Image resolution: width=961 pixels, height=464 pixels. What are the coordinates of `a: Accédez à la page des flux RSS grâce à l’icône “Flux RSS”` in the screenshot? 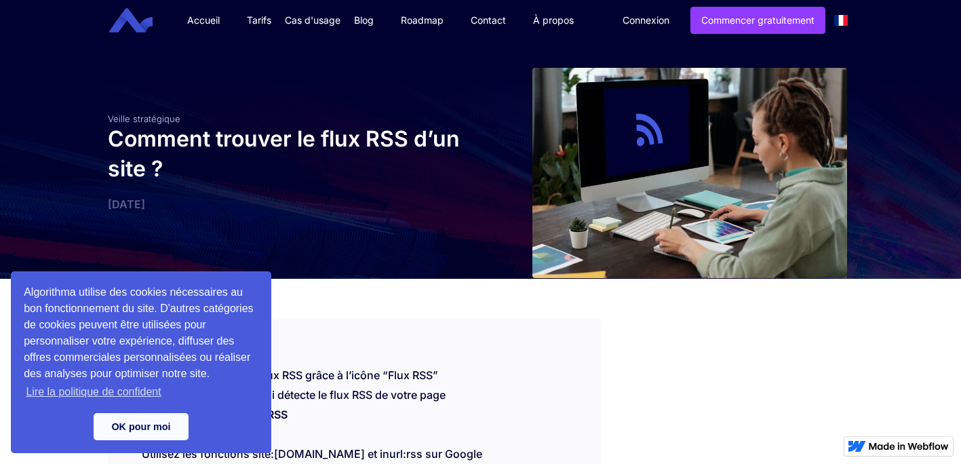 It's located at (290, 375).